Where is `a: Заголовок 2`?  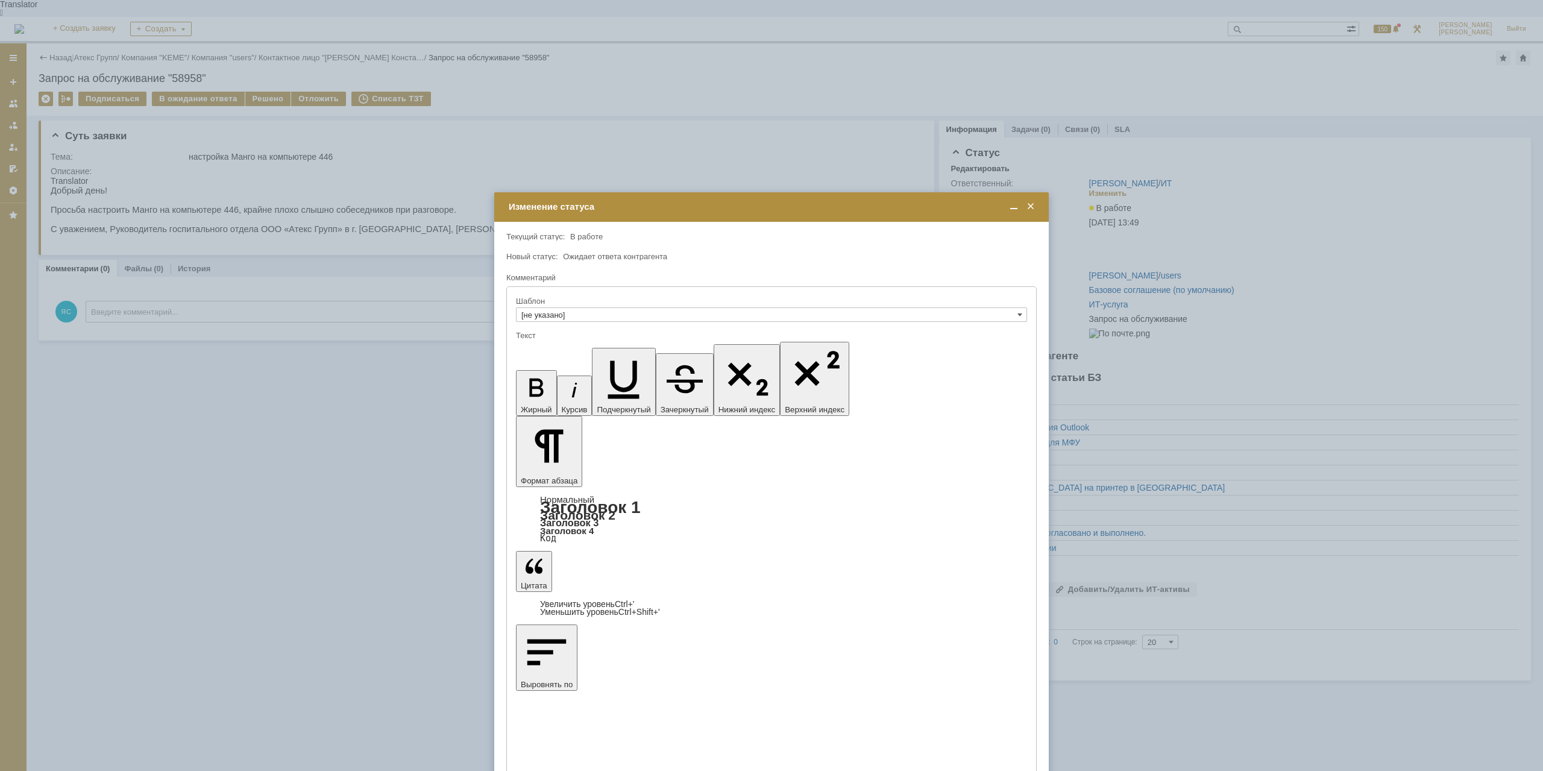 a: Заголовок 2 is located at coordinates (577, 515).